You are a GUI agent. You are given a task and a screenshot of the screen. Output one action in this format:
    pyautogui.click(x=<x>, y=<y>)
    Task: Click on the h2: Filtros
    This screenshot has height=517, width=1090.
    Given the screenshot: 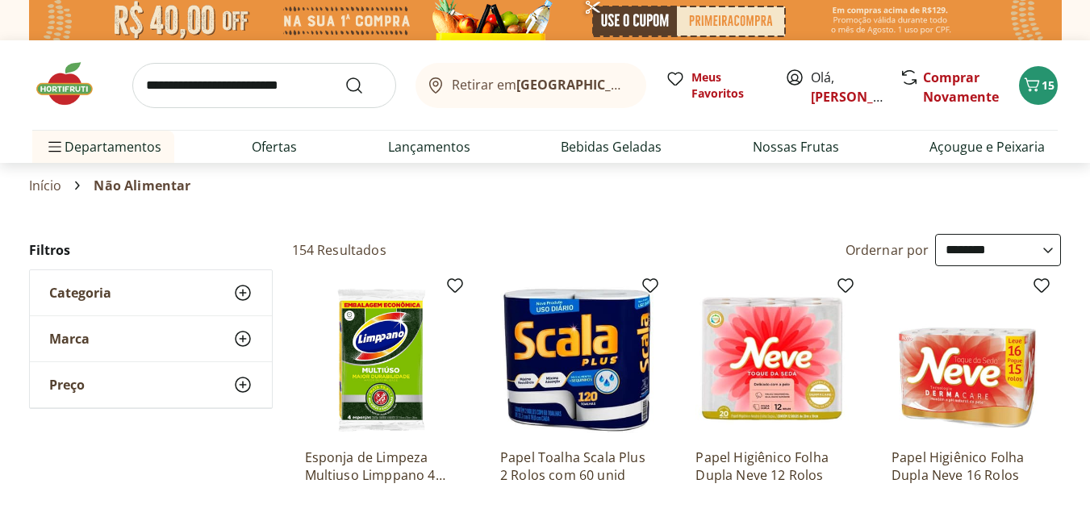 What is the action you would take?
    pyautogui.click(x=151, y=250)
    